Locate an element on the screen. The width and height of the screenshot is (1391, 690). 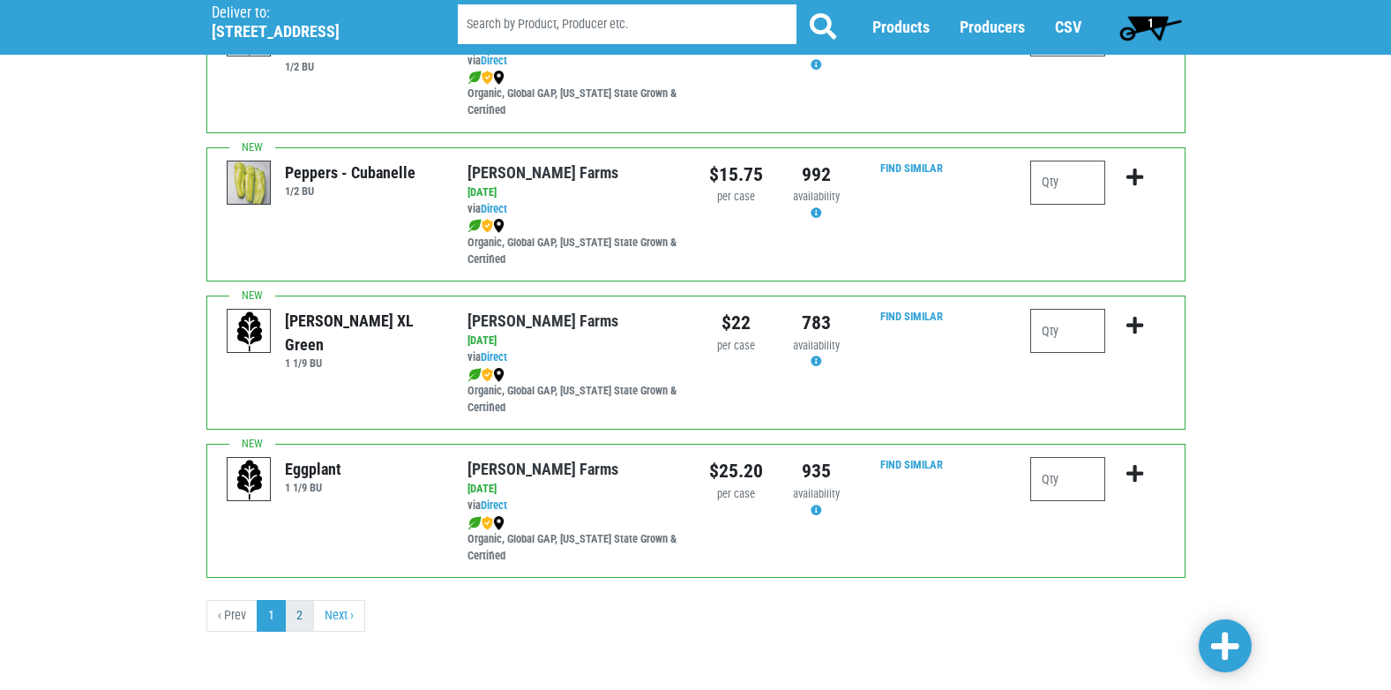
div: 935 is located at coordinates (816, 471).